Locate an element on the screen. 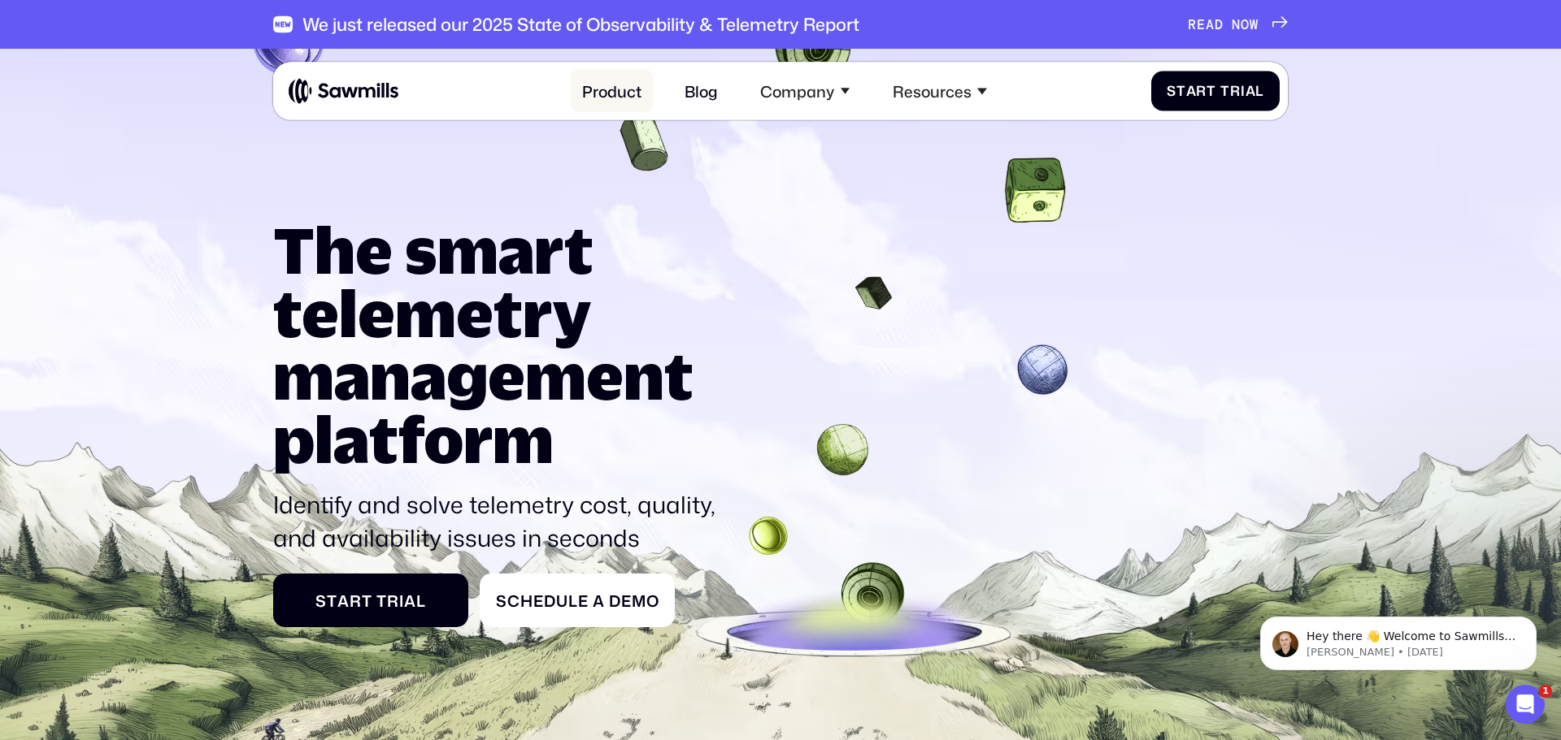 This screenshot has width=1561, height=740. span: A is located at coordinates (1209, 24).